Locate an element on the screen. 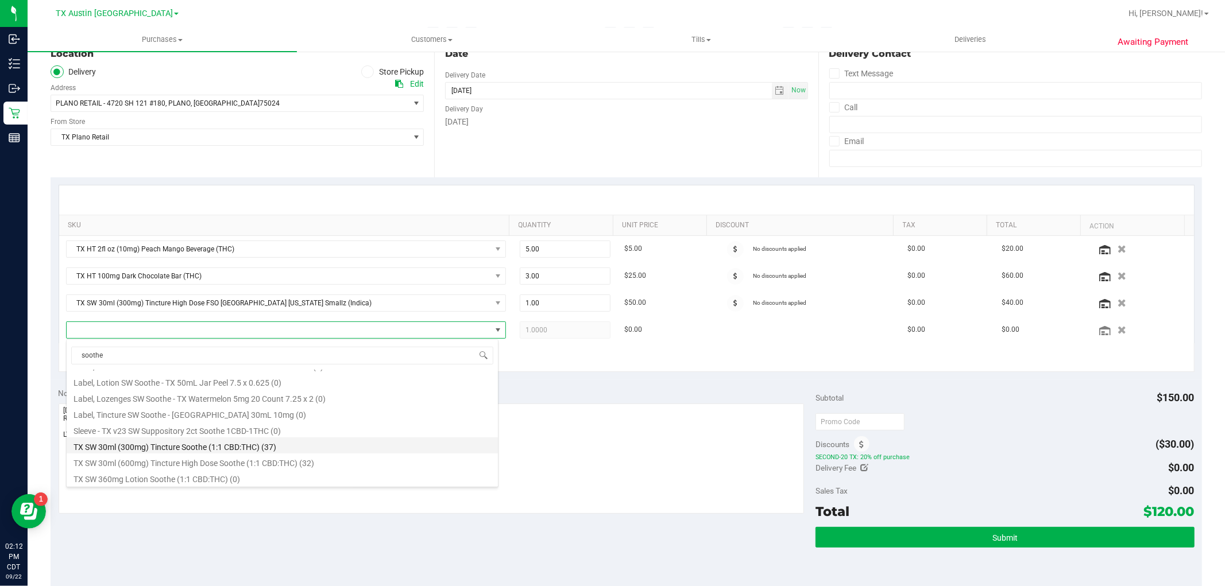 This screenshot has width=1225, height=586. div: Copy address to clipboard is located at coordinates (399, 84).